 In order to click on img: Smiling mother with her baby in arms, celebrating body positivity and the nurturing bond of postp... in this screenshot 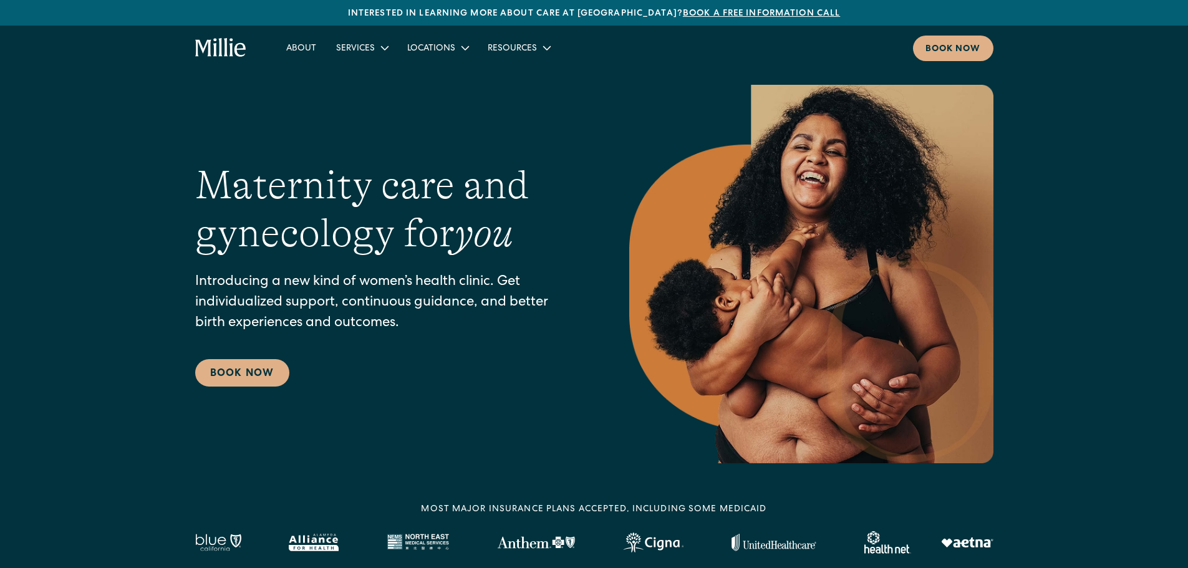, I will do `click(812, 274)`.